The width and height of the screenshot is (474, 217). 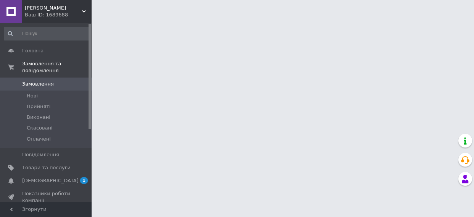 What do you see at coordinates (46, 197) in the screenshot?
I see `span: Показники роботи компанії` at bounding box center [46, 197].